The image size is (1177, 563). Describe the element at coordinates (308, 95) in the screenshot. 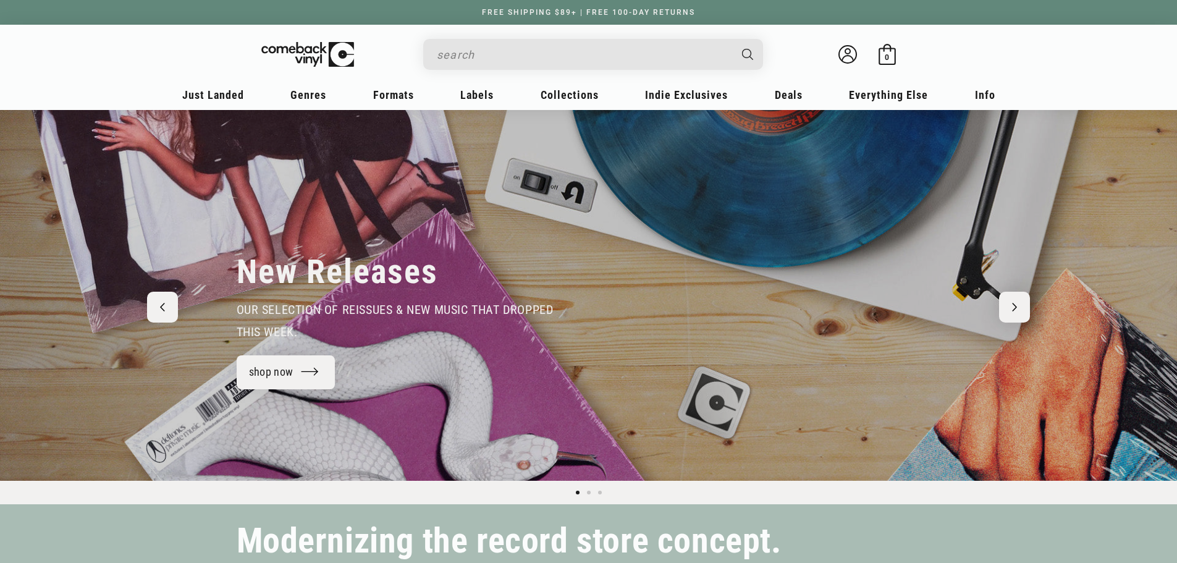

I see `span: Genres` at that location.